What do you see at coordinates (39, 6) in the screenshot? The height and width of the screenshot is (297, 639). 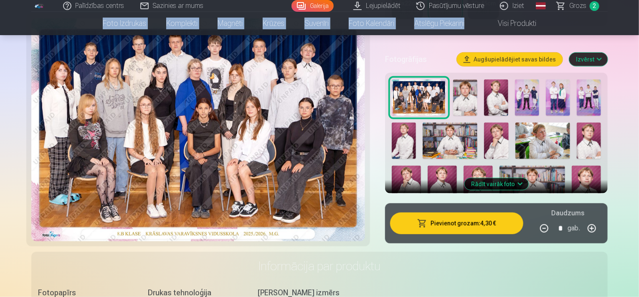 I see `img: /fa1` at bounding box center [39, 6].